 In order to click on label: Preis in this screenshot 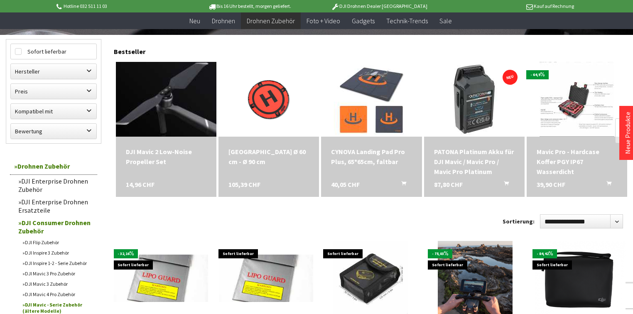, I will do `click(54, 91)`.